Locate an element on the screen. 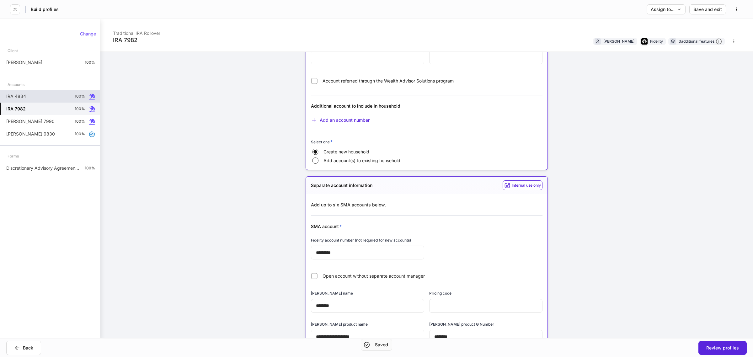  button: Add an account number is located at coordinates (340, 120).